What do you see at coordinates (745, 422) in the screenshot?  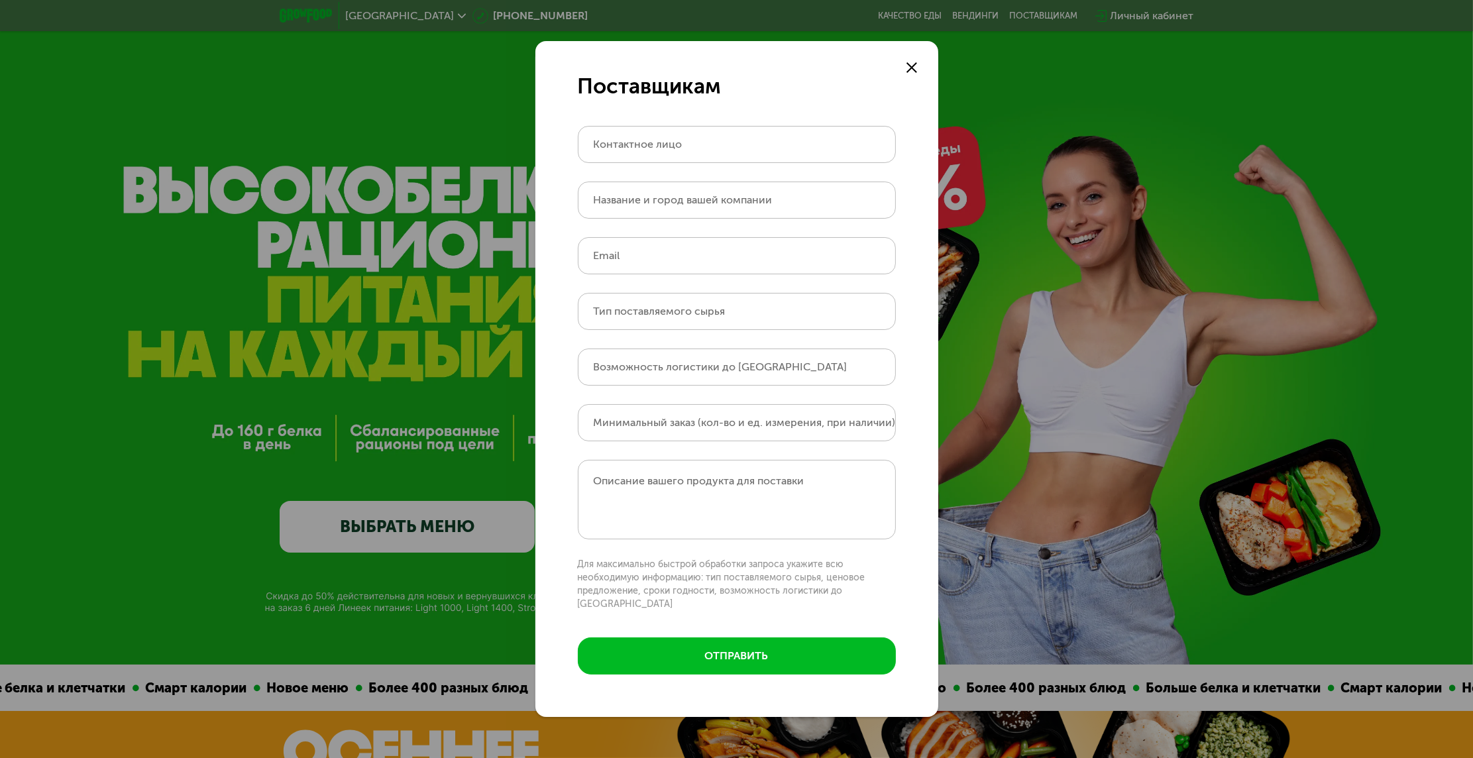 I see `label: Минимальный заказ (кол-во и ед. измерения, при наличии)` at bounding box center [745, 422].